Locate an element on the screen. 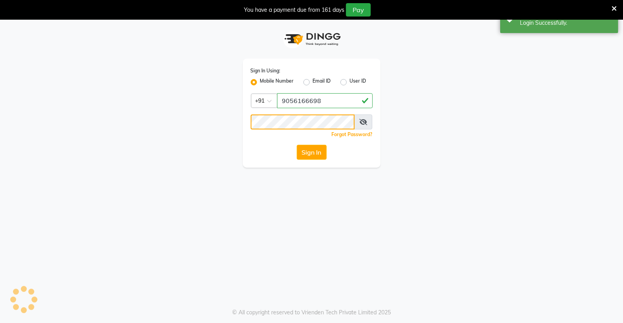  div: You have a payment due from 161 days is located at coordinates (294, 10).